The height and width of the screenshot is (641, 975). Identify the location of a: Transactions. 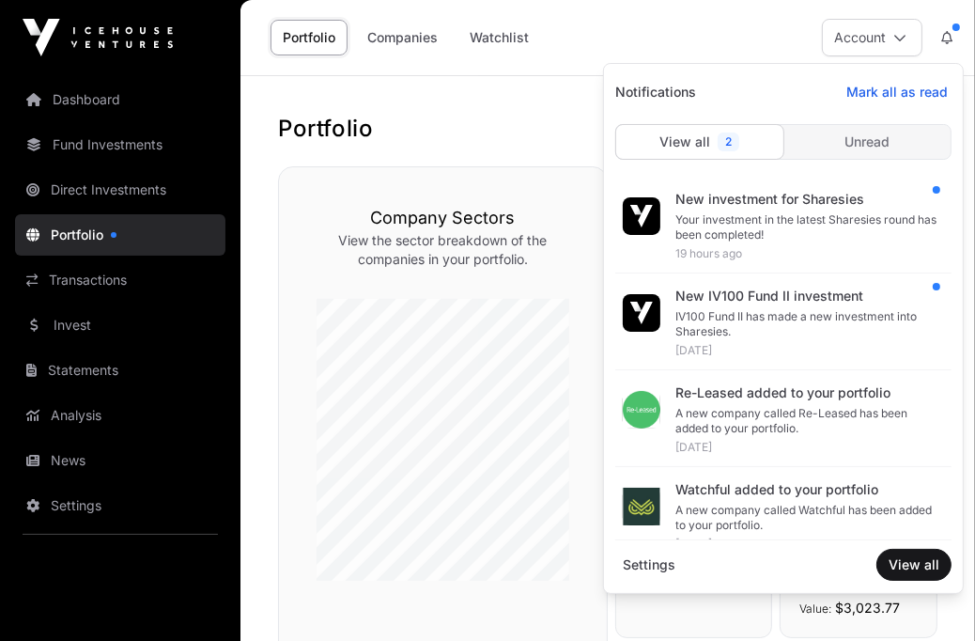
(120, 280).